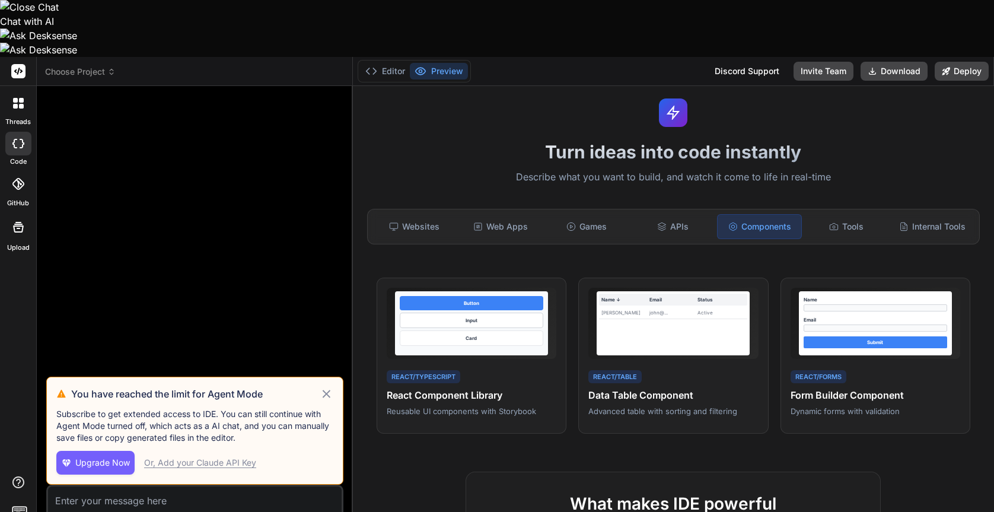 The width and height of the screenshot is (994, 512). Describe the element at coordinates (385, 71) in the screenshot. I see `button: Editor` at that location.